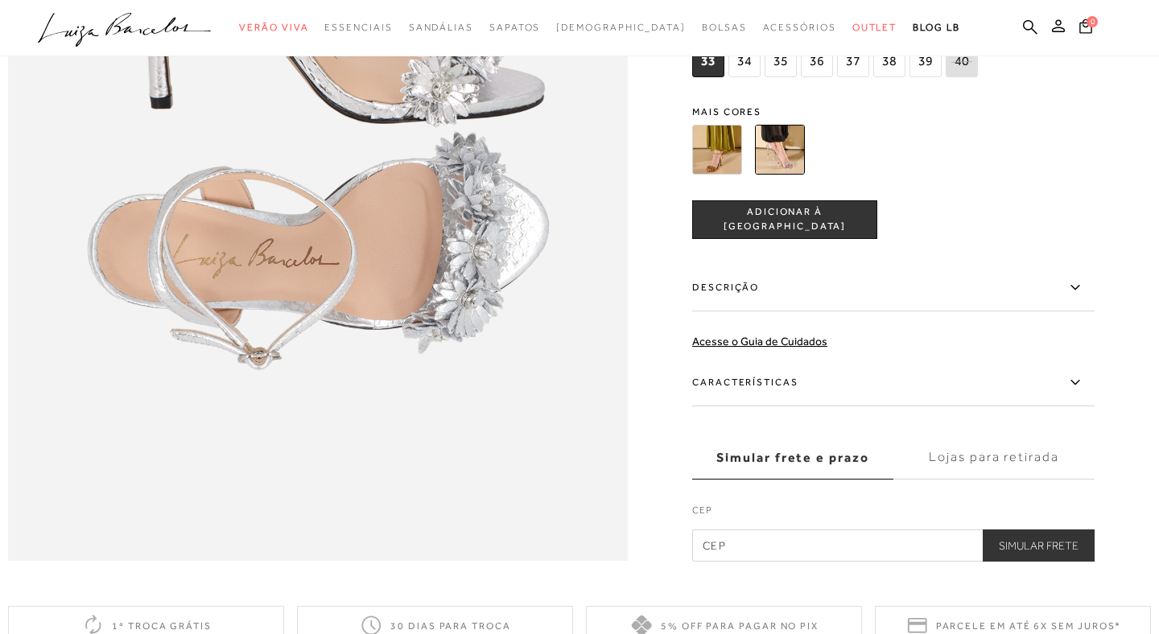  What do you see at coordinates (1086, 28) in the screenshot?
I see `button: 0` at bounding box center [1086, 28].